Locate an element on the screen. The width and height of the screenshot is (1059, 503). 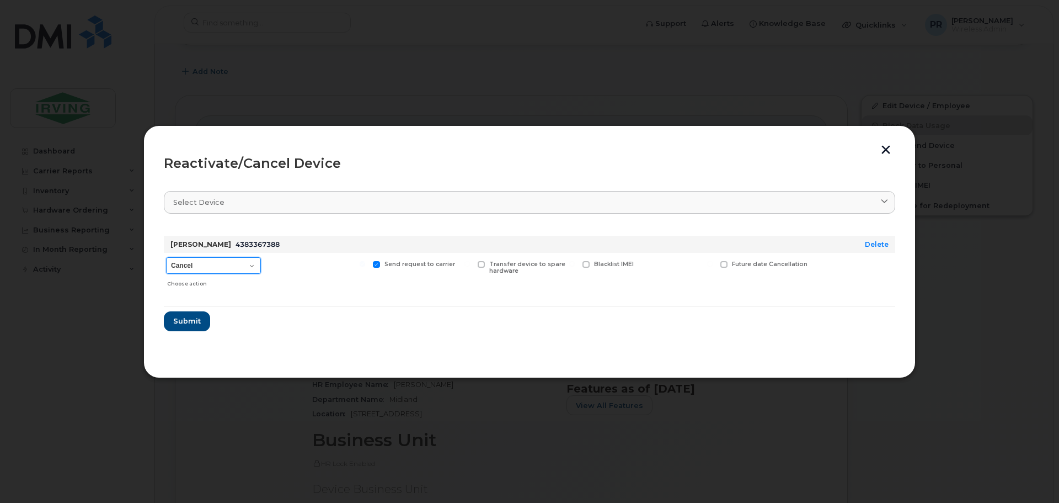
input: Send request to carrier is located at coordinates (363, 264).